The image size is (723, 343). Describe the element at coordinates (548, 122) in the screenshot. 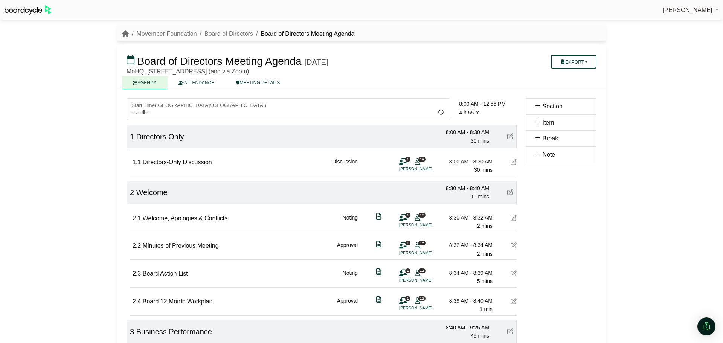

I see `span: Item` at that location.